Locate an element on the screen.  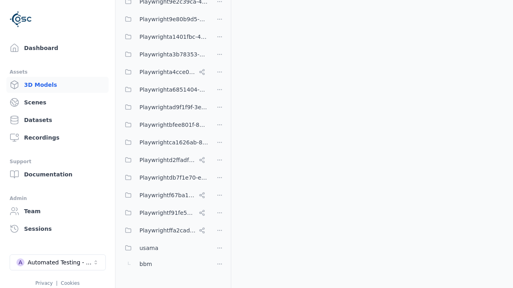
div: Automated Testing - Playwright is located at coordinates (60, 263).